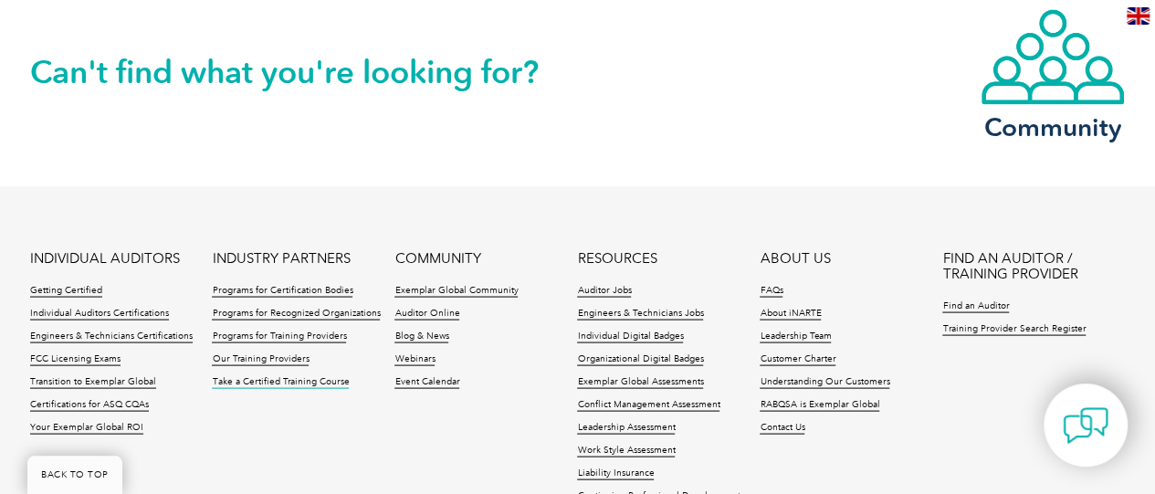 Image resolution: width=1155 pixels, height=494 pixels. I want to click on a: Work Style Assessment, so click(626, 450).